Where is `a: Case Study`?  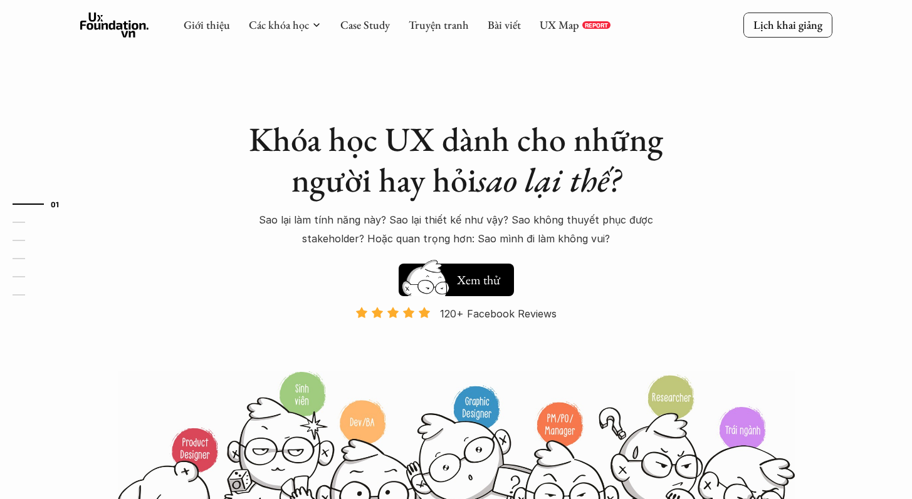 a: Case Study is located at coordinates (365, 24).